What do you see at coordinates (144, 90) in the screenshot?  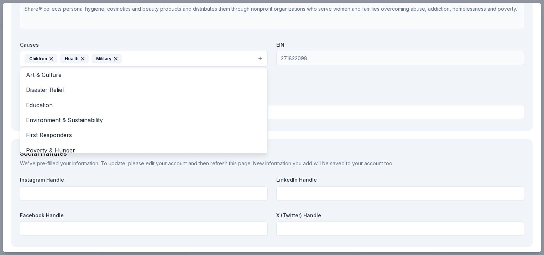 I see `span: Disaster Relief` at bounding box center [144, 90].